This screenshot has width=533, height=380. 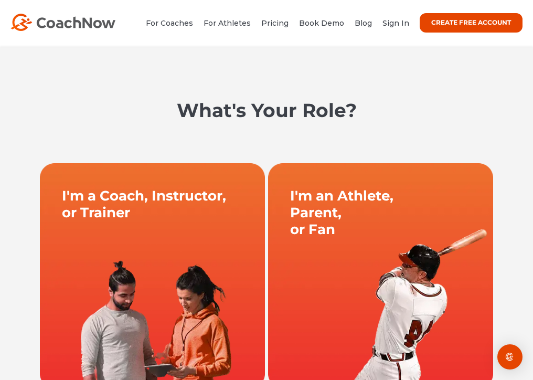 I want to click on a: Pricing, so click(x=275, y=23).